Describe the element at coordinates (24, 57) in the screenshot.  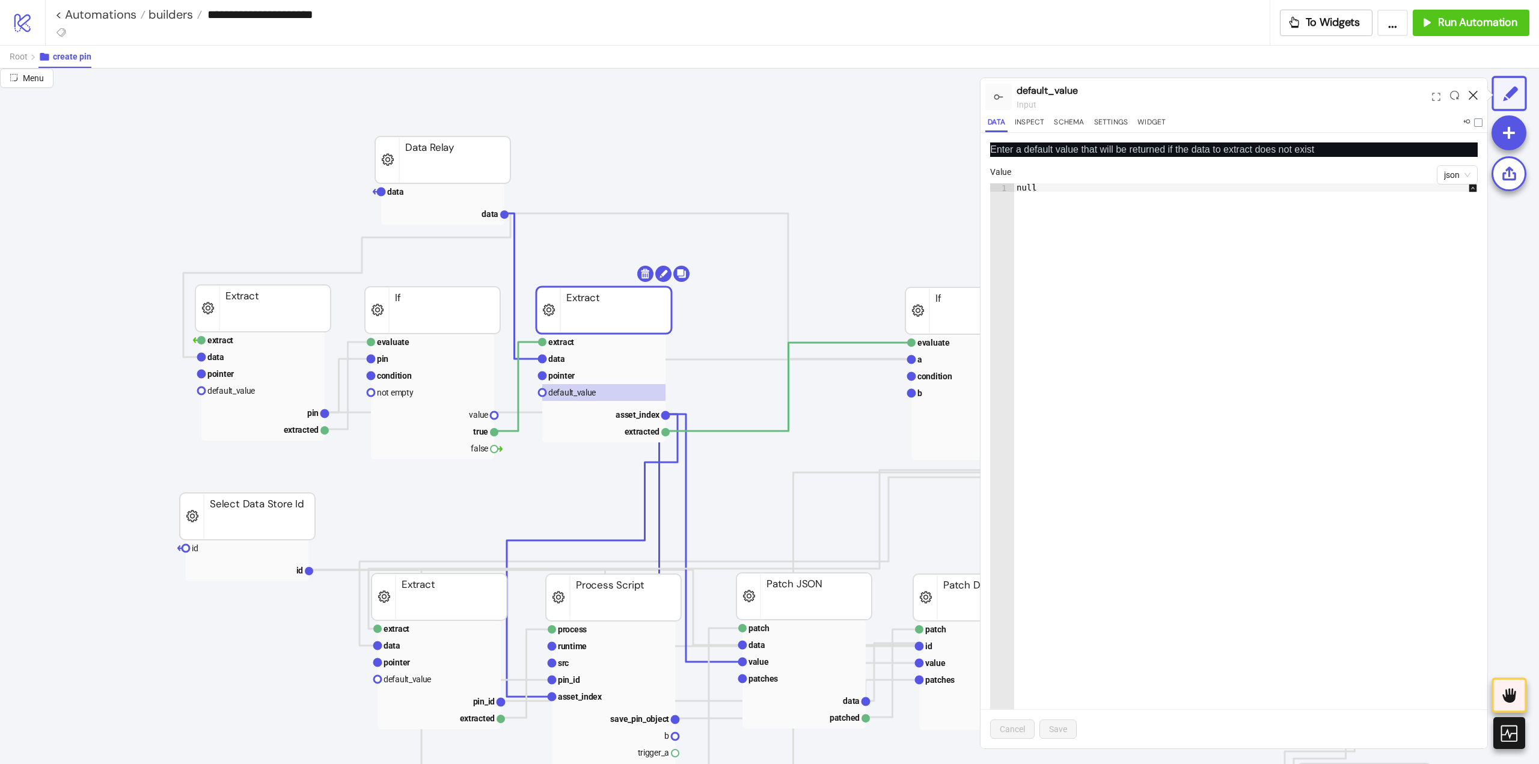
I see `button: Root` at that location.